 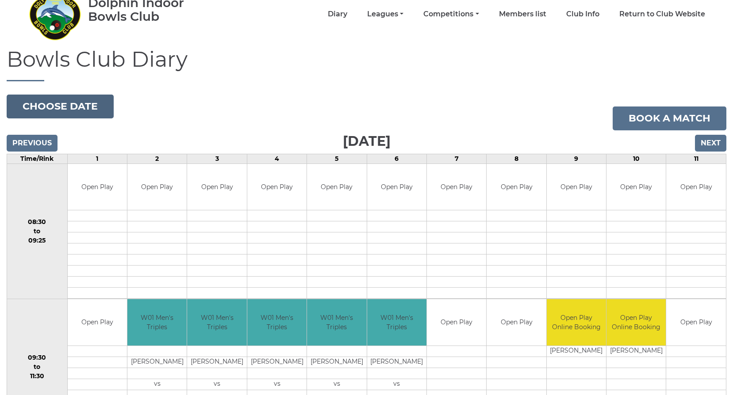 What do you see at coordinates (451, 14) in the screenshot?
I see `a: Competitions` at bounding box center [451, 14].